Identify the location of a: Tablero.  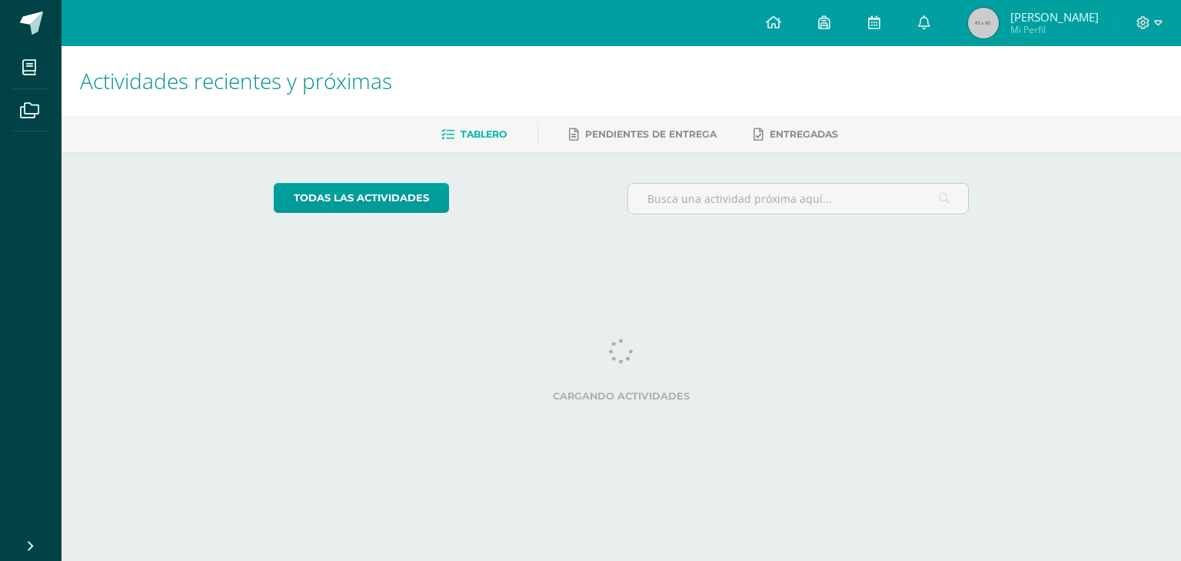
(474, 135).